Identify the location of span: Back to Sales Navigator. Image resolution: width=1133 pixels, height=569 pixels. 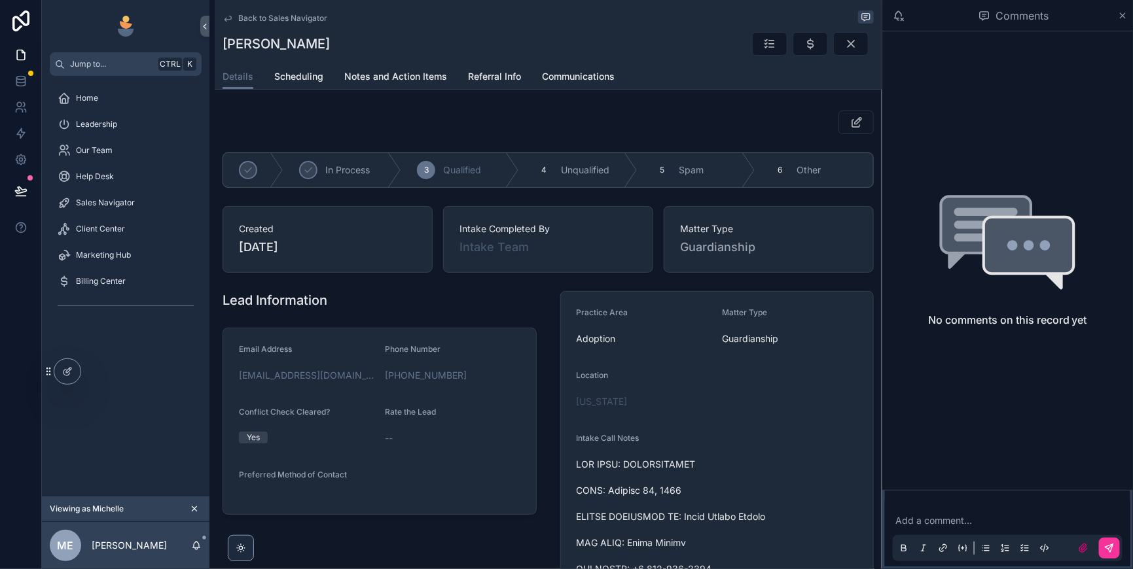
(283, 18).